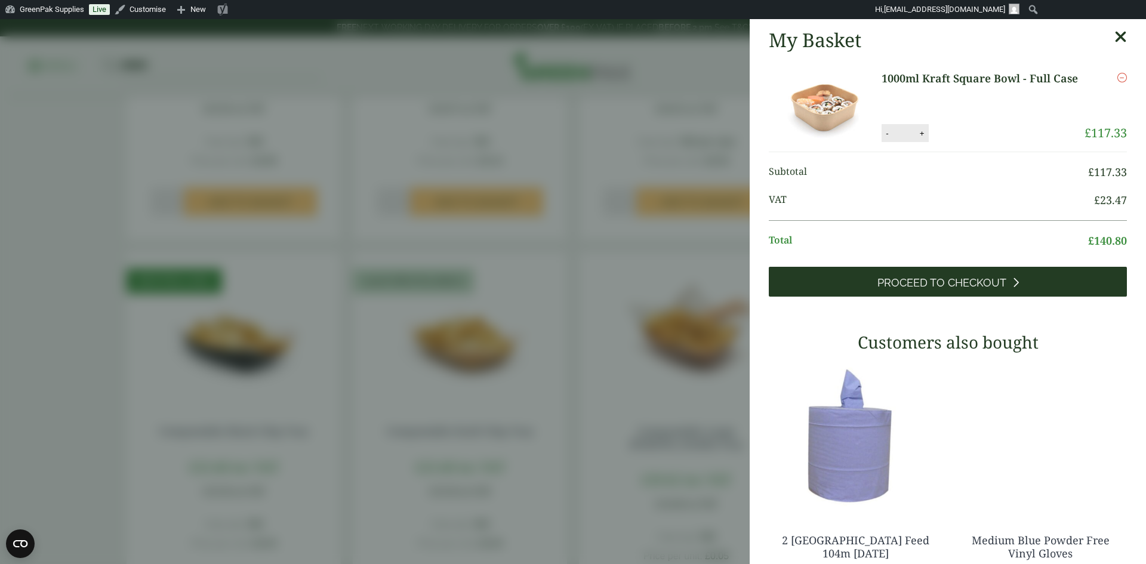 The image size is (1146, 564). What do you see at coordinates (855, 436) in the screenshot?
I see `a: 3630017-2-Ply-Blue-Centre-Feed-104m` at bounding box center [855, 436].